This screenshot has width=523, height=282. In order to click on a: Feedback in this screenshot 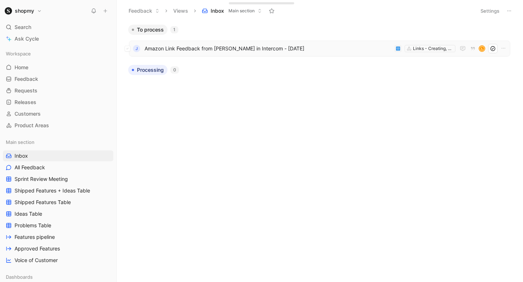, I will do `click(58, 79)`.